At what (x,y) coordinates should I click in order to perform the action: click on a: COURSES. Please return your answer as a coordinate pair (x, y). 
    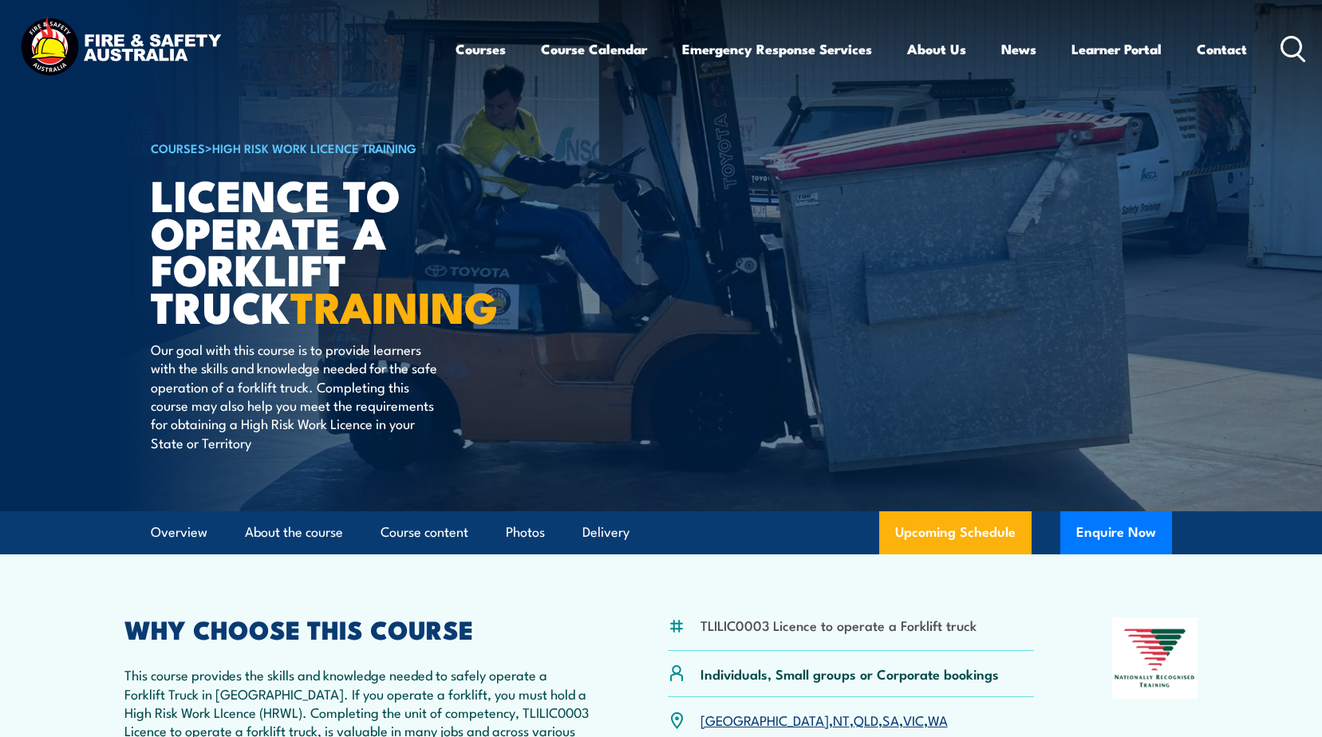
    Looking at the image, I should click on (178, 148).